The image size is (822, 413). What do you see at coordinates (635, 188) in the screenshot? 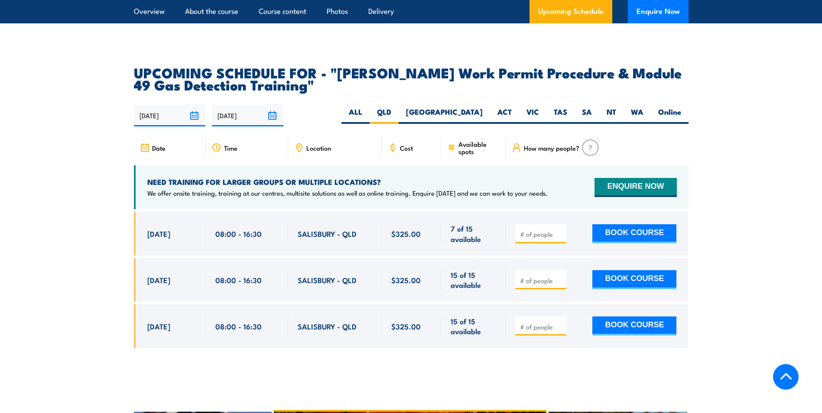
I see `button: ENQUIRE NOW` at bounding box center [635, 188].